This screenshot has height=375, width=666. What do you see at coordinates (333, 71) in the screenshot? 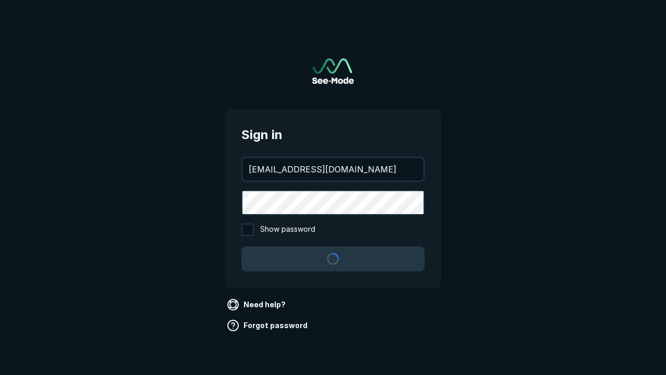
I see `img: See-Mode Logo` at bounding box center [333, 71].